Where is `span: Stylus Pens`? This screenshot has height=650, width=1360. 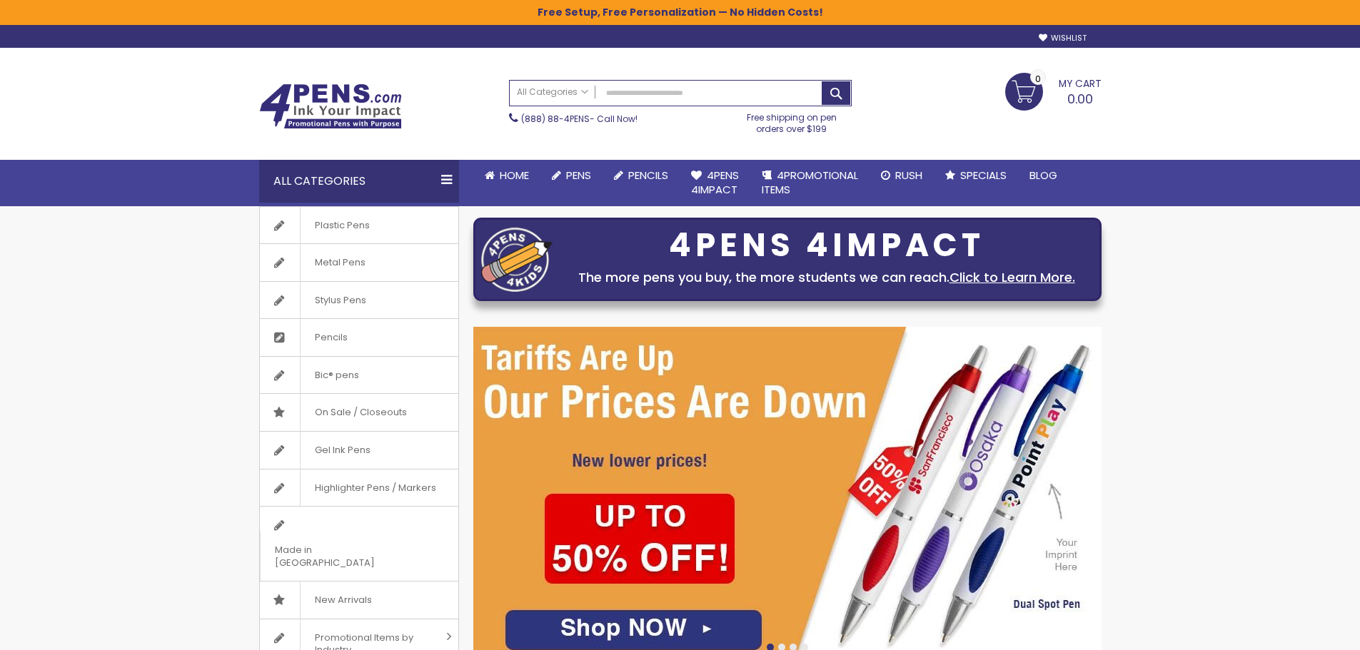 span: Stylus Pens is located at coordinates (340, 301).